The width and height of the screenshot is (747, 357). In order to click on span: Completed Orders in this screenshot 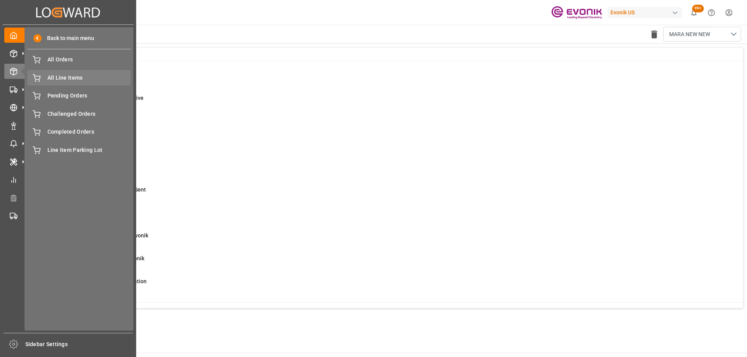, I will do `click(89, 132)`.